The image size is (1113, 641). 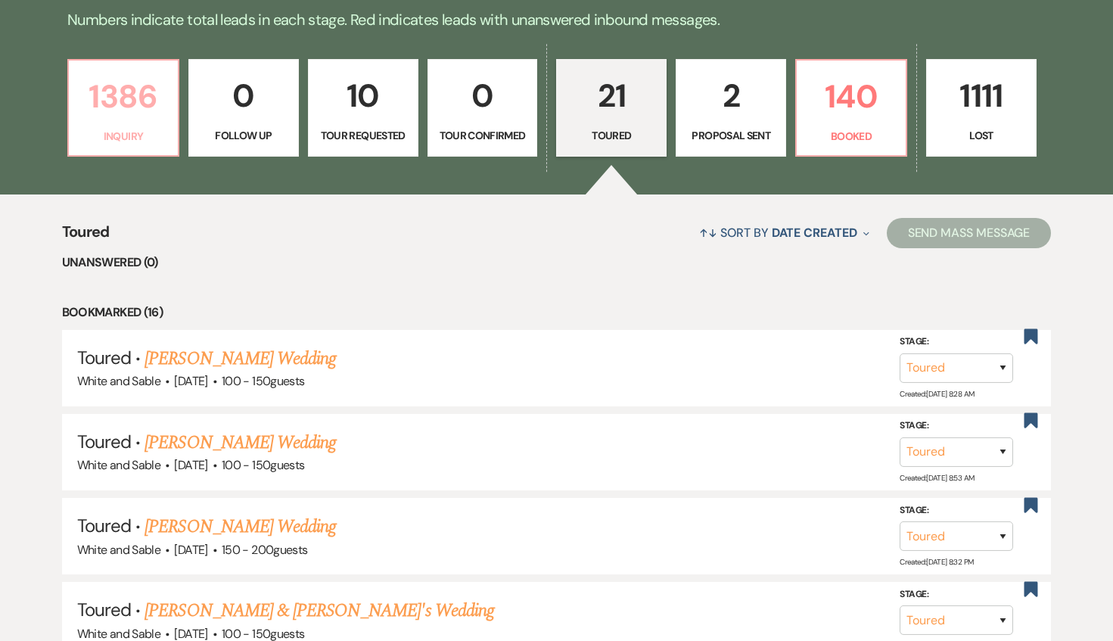 What do you see at coordinates (244, 135) in the screenshot?
I see `p: Follow Up` at bounding box center [244, 135].